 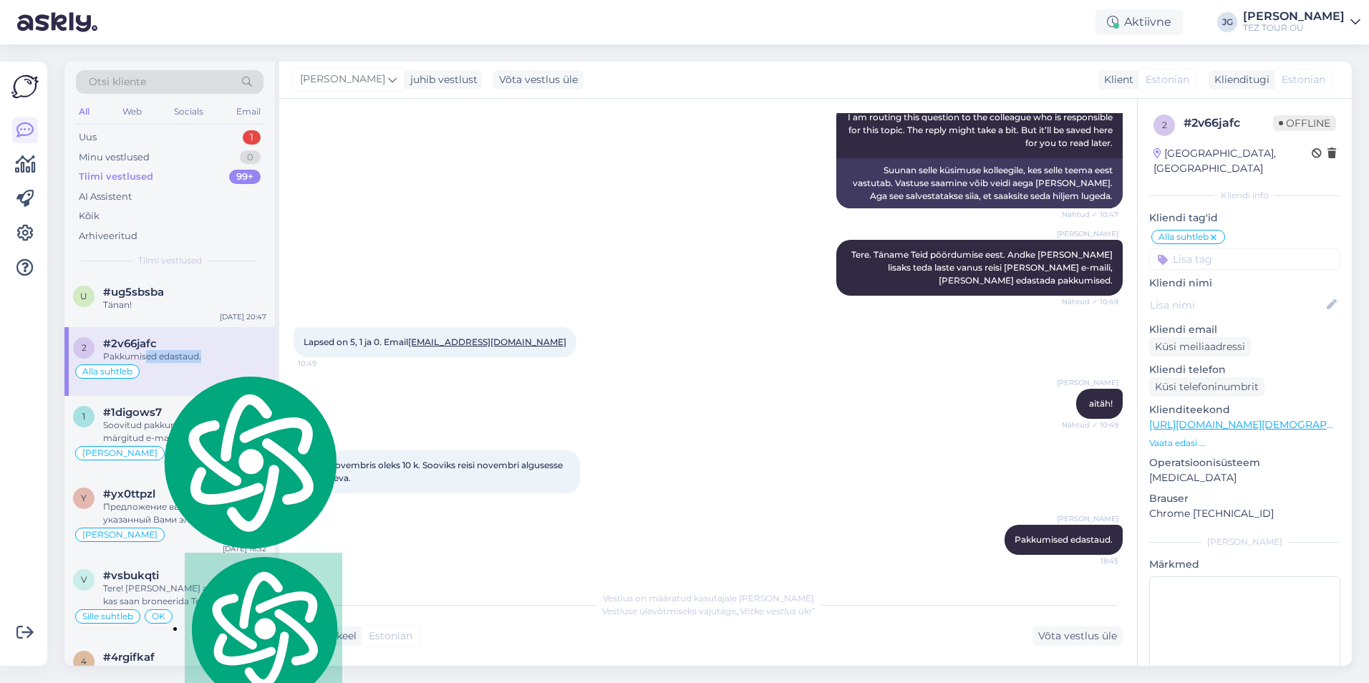 I want to click on p: Vaata edasi ..., so click(x=1244, y=443).